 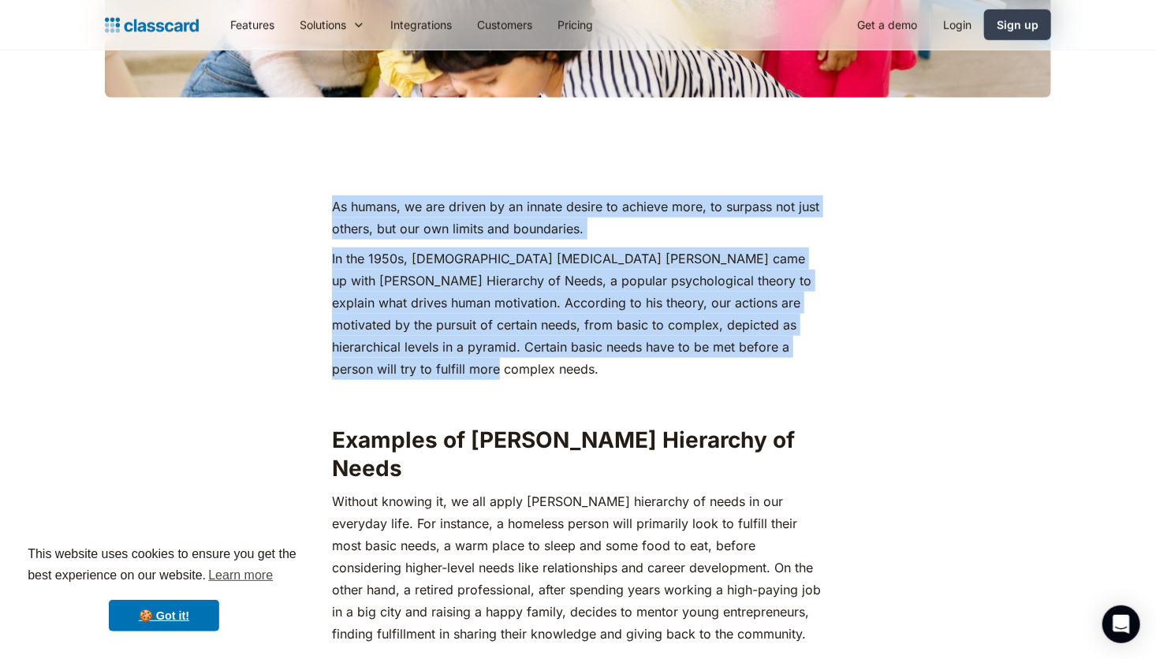 What do you see at coordinates (1018, 24) in the screenshot?
I see `a: Sign up` at bounding box center [1018, 24].